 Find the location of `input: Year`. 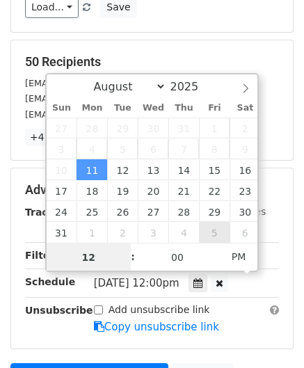

input: Year is located at coordinates (191, 86).